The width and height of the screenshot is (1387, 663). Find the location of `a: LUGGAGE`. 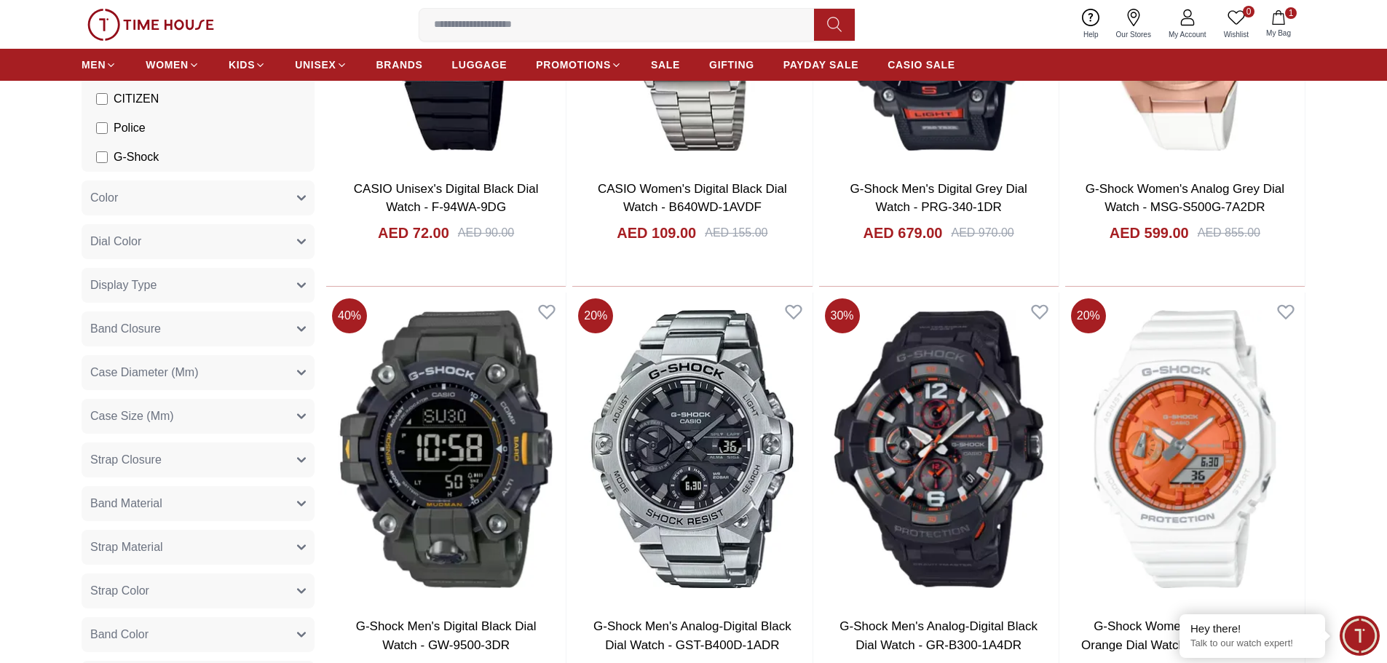

a: LUGGAGE is located at coordinates (480, 65).